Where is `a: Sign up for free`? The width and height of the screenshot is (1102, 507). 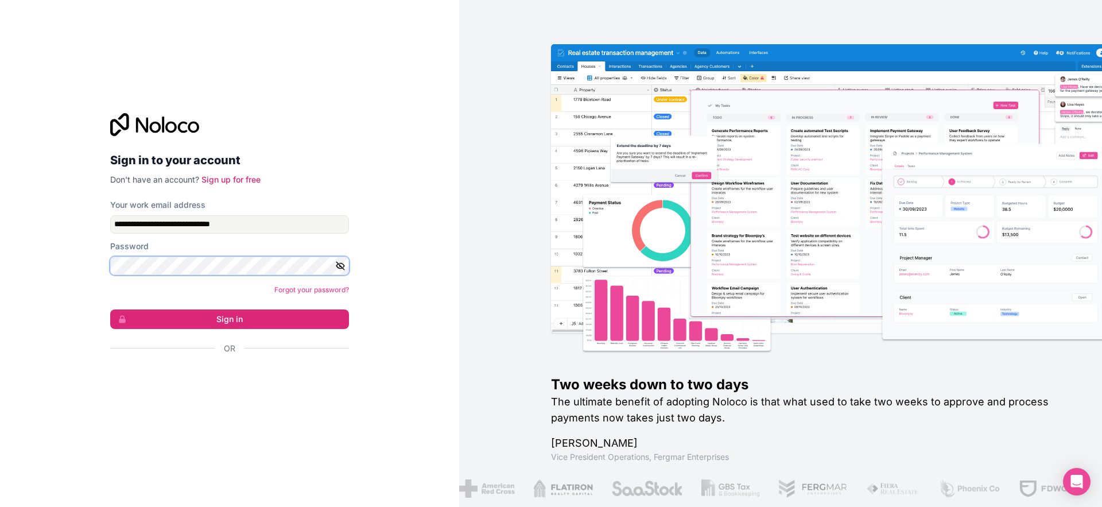
a: Sign up for free is located at coordinates (231, 179).